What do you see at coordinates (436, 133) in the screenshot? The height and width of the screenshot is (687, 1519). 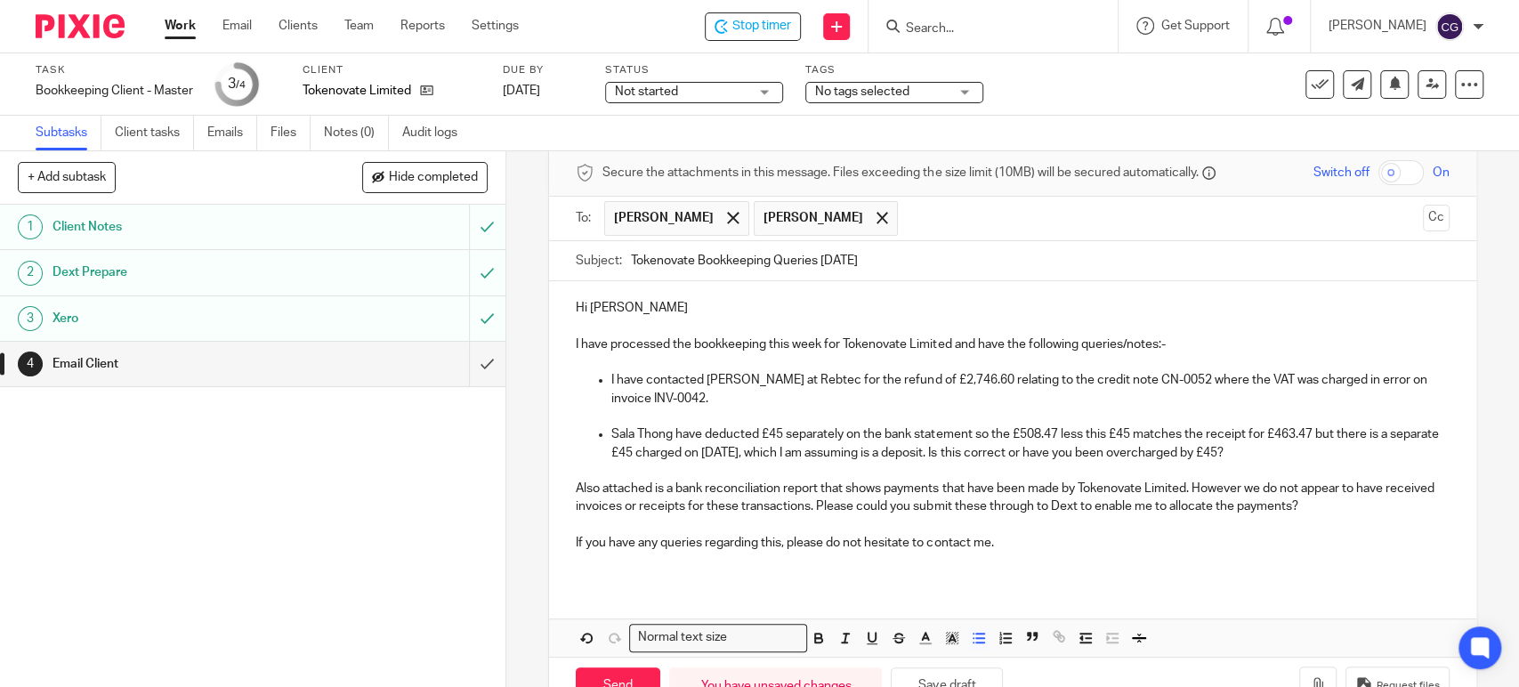 I see `a: Audit logs` at bounding box center [436, 133].